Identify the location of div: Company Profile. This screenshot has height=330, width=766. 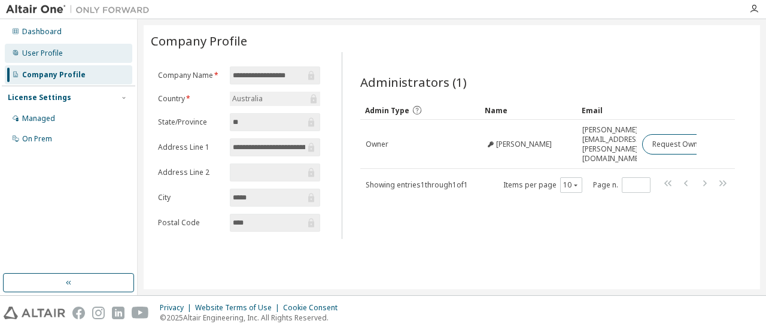
(54, 75).